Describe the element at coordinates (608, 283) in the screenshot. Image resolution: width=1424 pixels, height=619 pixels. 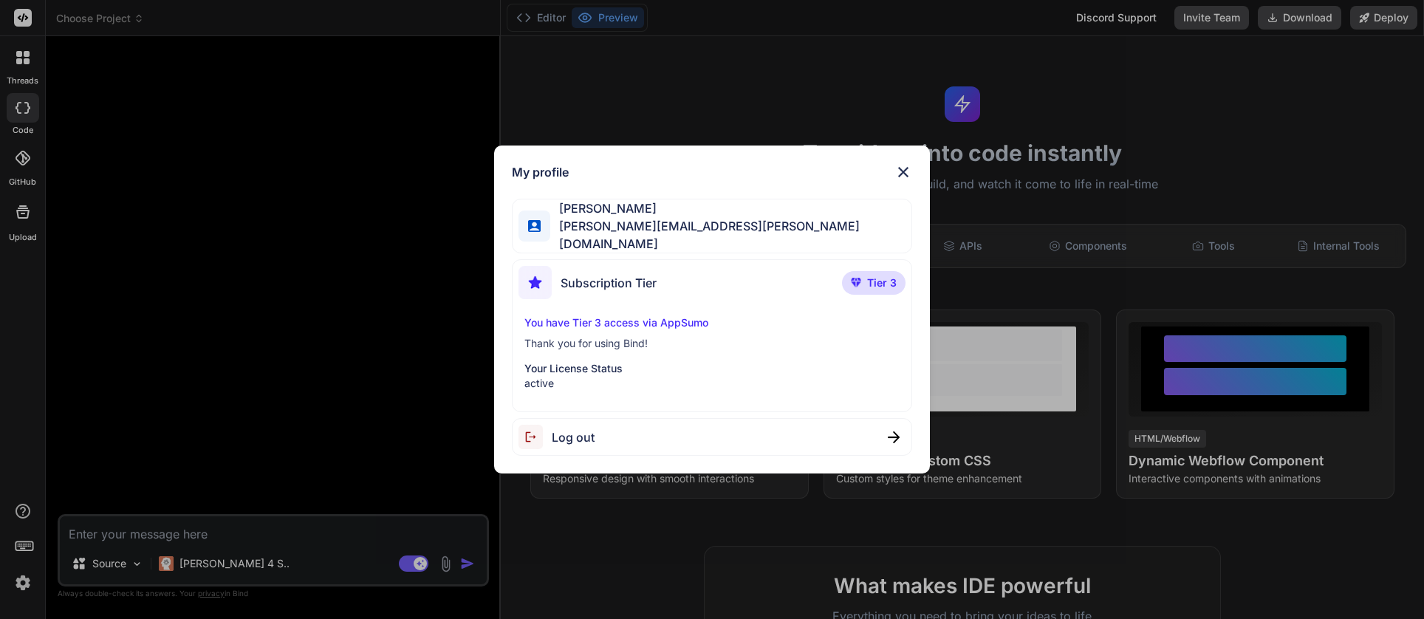
I see `span: Subscription Tier` at that location.